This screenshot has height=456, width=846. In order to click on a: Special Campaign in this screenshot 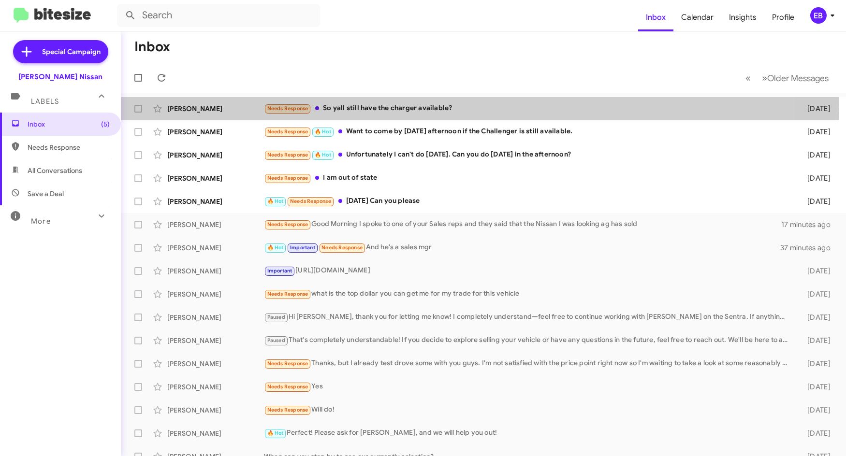, I will do `click(60, 52)`.